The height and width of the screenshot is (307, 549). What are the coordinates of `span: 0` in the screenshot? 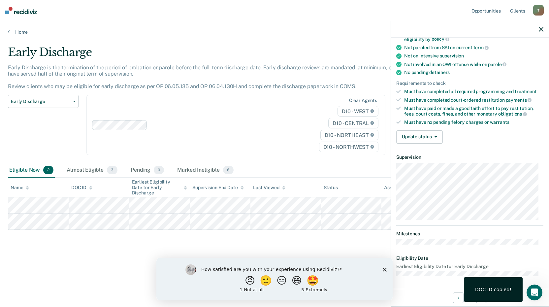 It's located at (159, 170).